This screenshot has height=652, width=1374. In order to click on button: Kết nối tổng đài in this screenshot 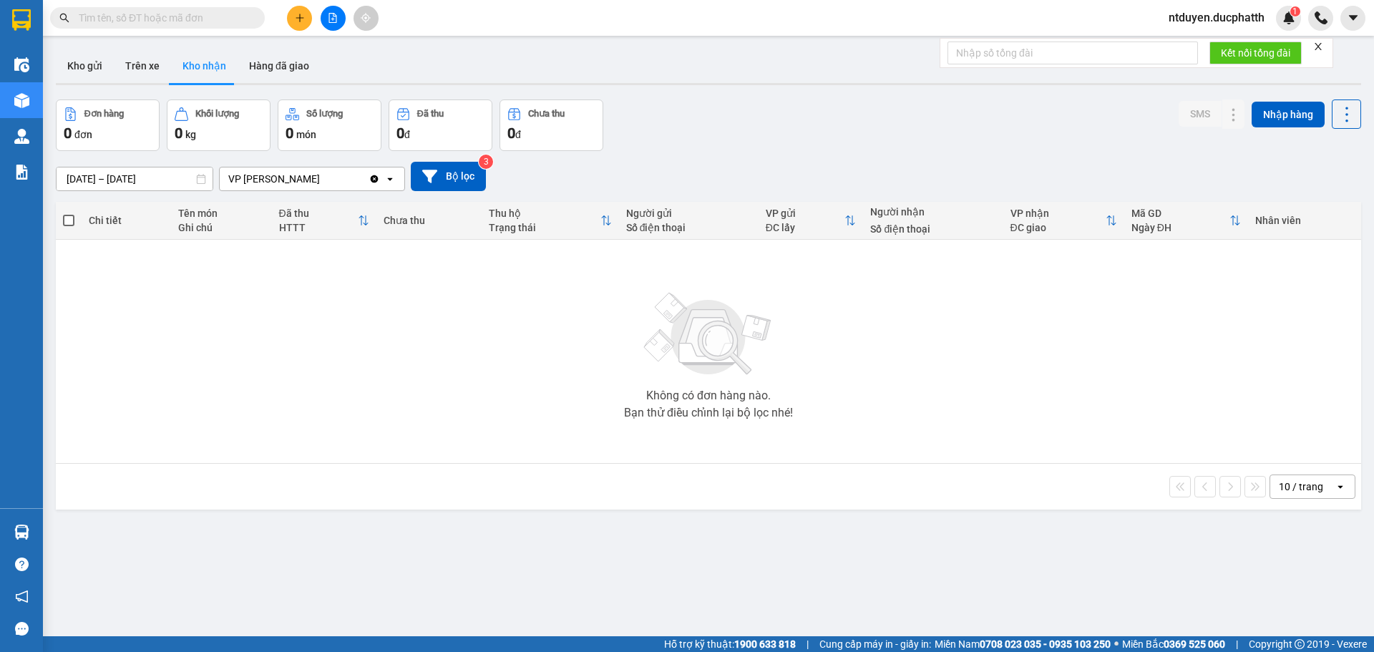, I will do `click(1255, 53)`.